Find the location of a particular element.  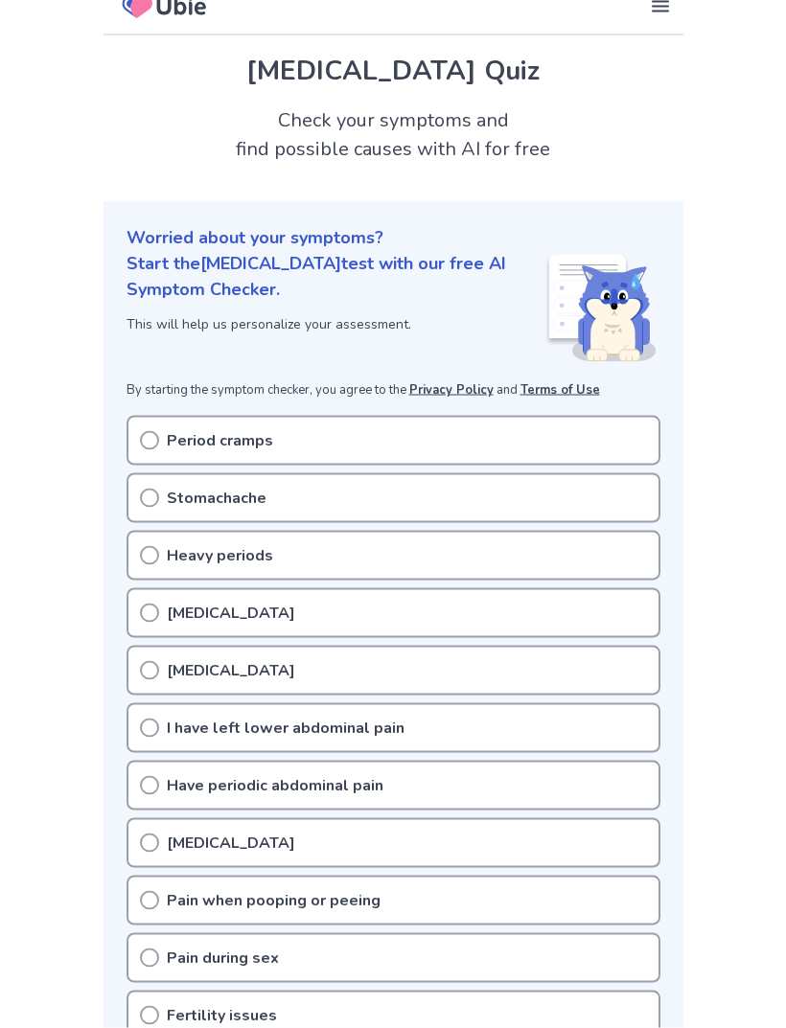

a: Terms of Use is located at coordinates (559, 390).